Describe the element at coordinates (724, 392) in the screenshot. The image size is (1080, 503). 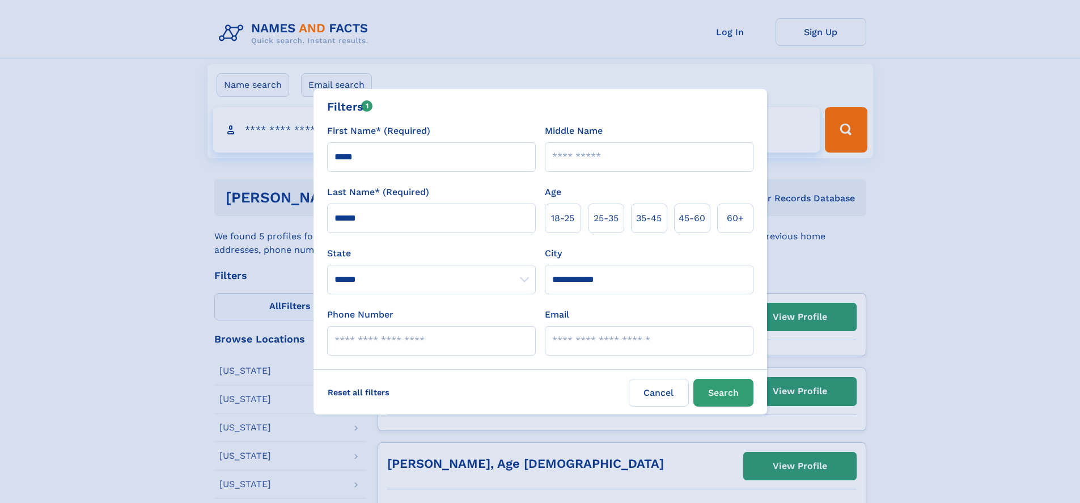
I see `button: Search` at that location.